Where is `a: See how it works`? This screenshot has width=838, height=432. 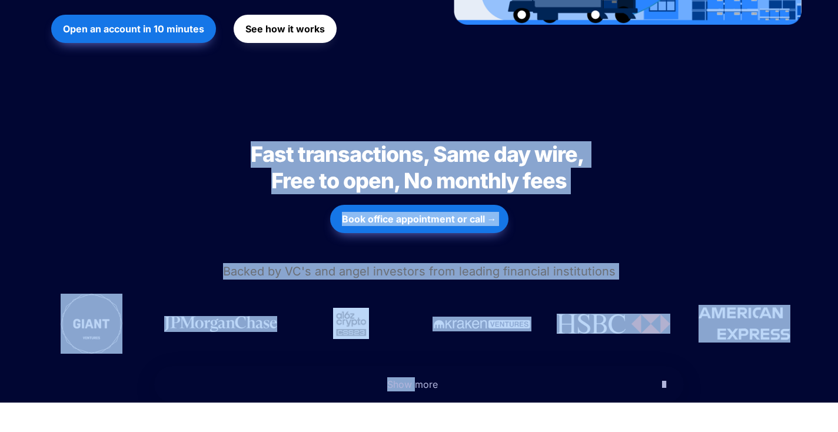 a: See how it works is located at coordinates (285, 29).